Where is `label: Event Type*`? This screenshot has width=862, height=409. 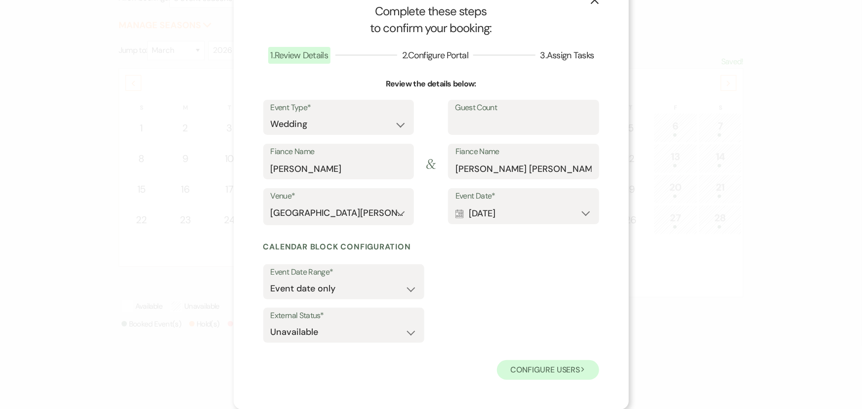
label: Event Type* is located at coordinates (338, 108).